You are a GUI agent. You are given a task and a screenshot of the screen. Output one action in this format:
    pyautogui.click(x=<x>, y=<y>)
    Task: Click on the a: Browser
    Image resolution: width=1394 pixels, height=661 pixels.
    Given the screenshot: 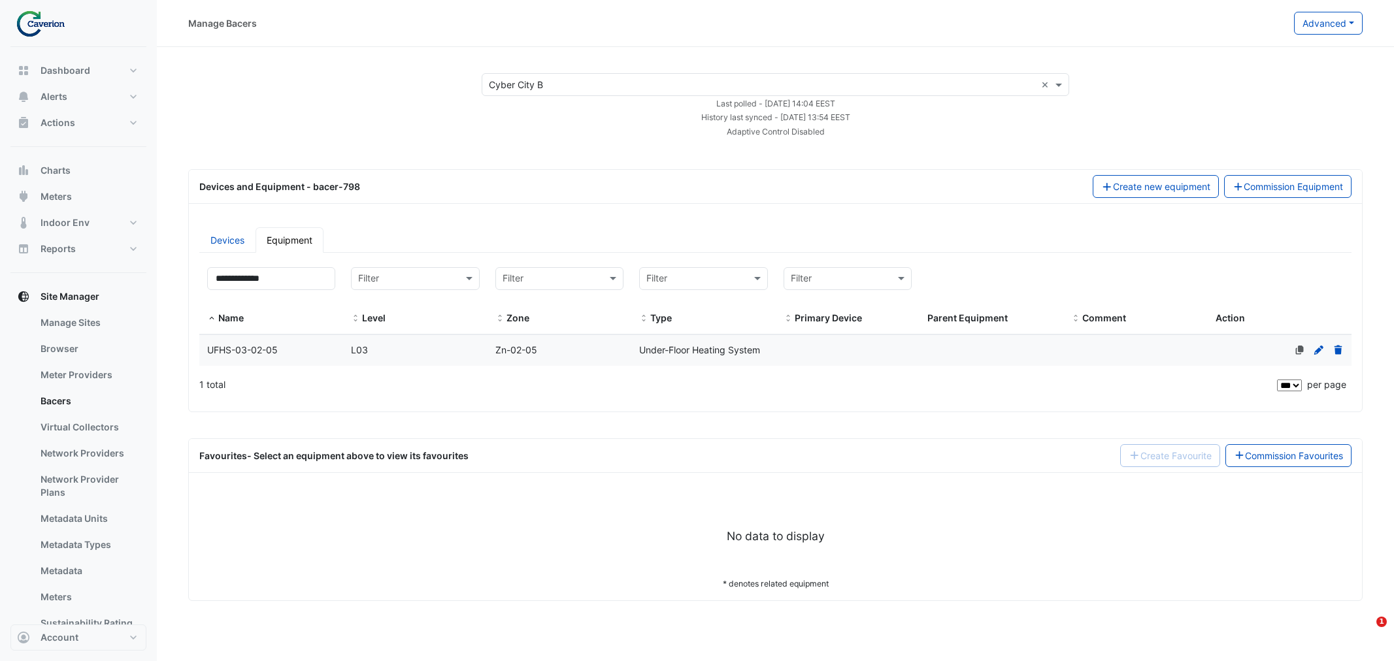 What is the action you would take?
    pyautogui.click(x=88, y=349)
    